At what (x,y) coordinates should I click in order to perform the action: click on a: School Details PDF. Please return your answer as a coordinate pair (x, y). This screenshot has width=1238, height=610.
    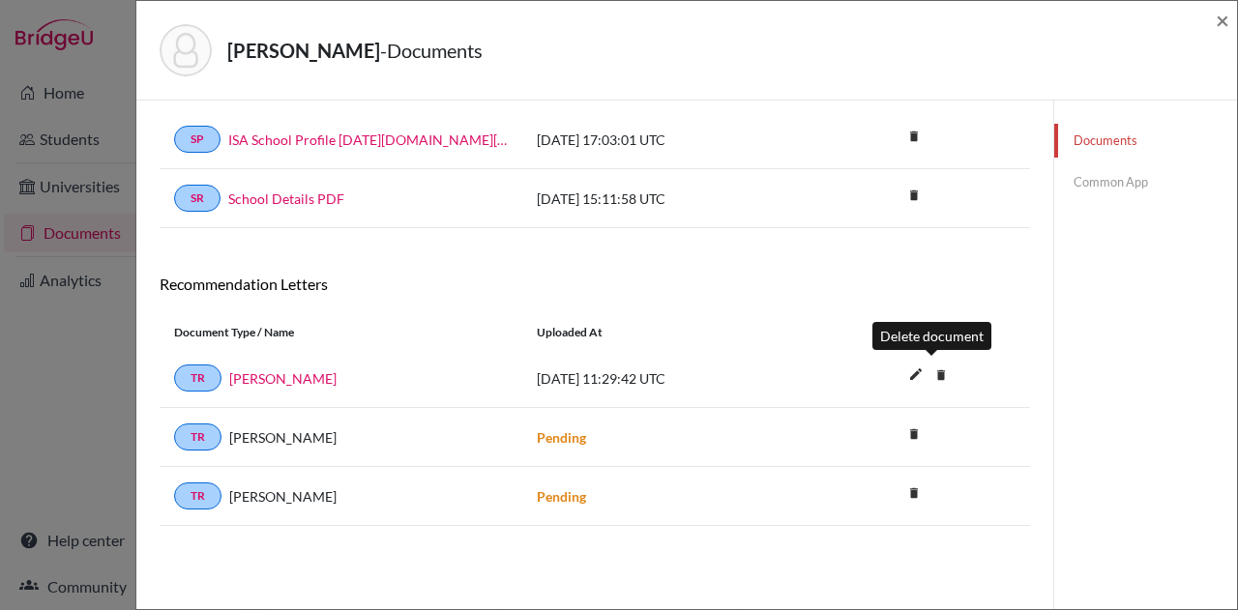
    Looking at the image, I should click on (286, 198).